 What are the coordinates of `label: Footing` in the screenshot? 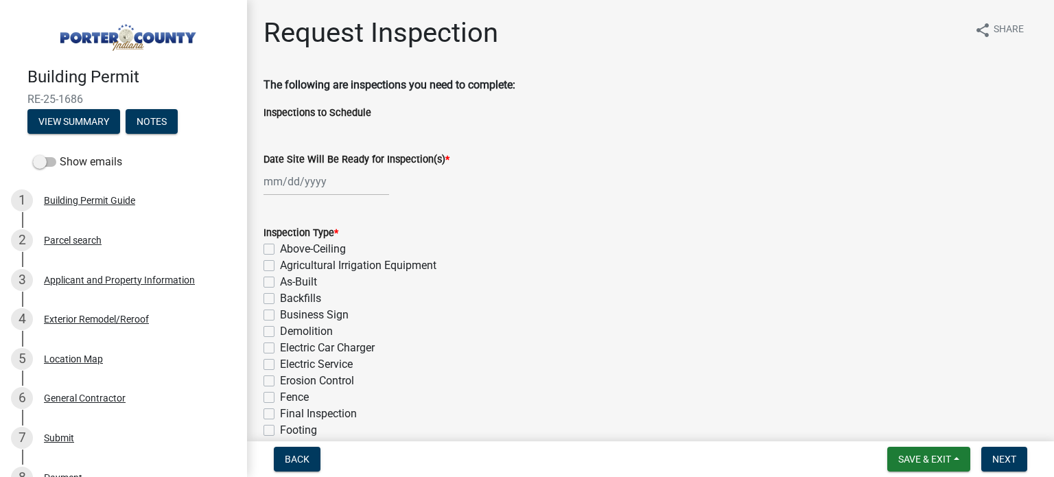 It's located at (298, 430).